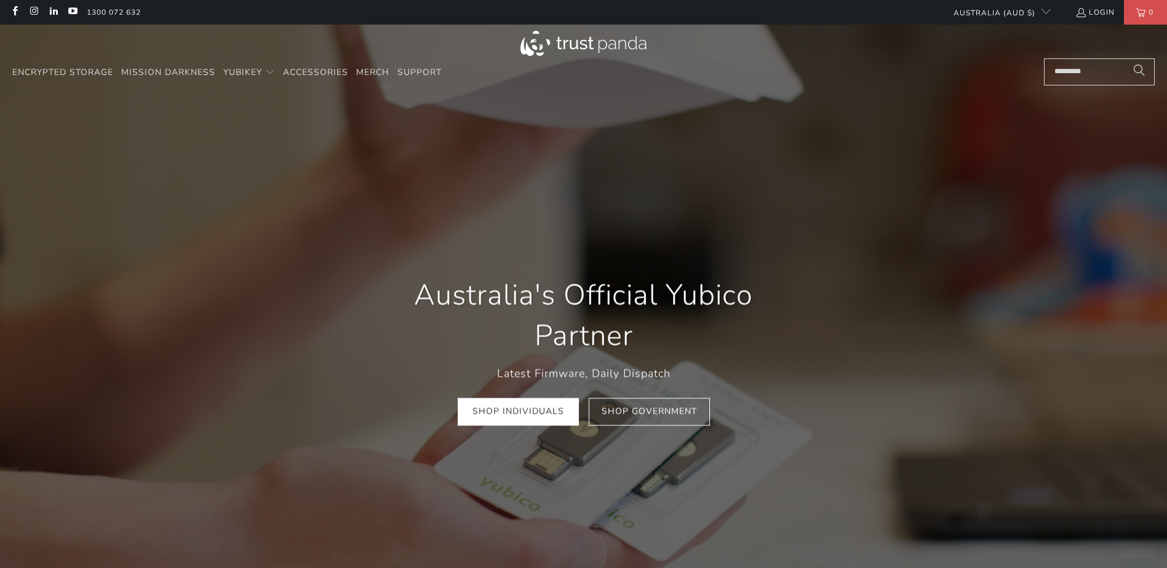  I want to click on a: Shop Government, so click(649, 412).